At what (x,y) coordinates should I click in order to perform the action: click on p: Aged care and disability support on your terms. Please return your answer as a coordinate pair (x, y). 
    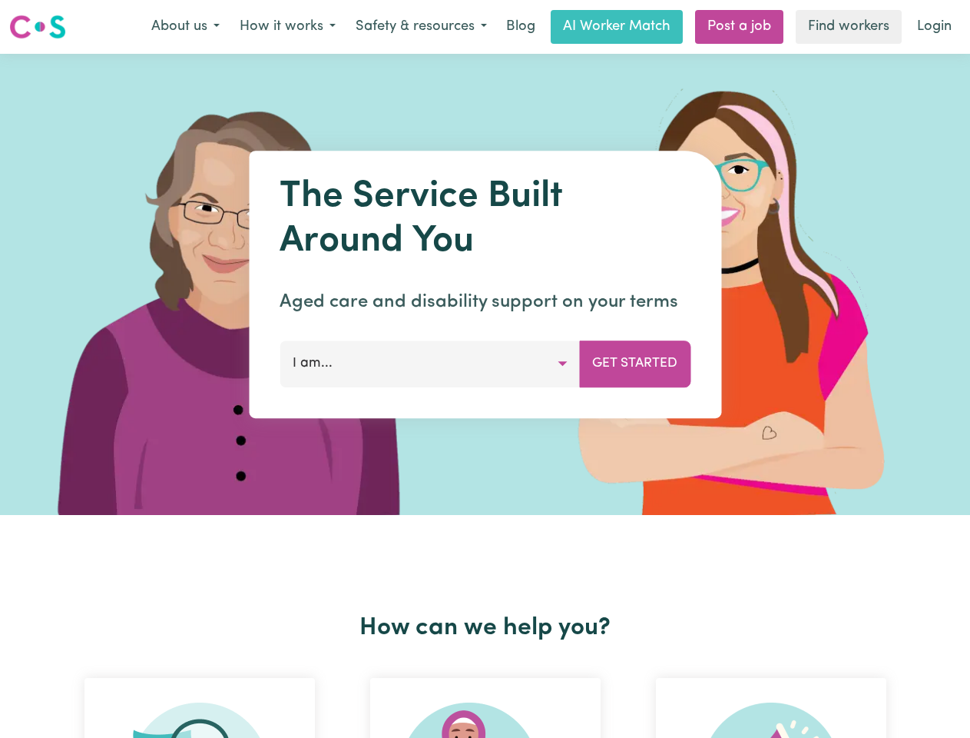
    Looking at the image, I should click on (485, 302).